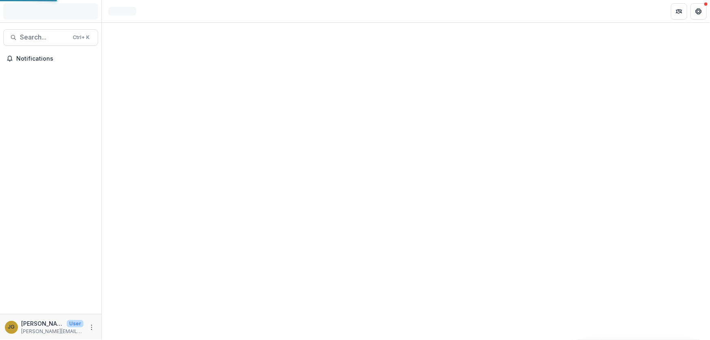 This screenshot has width=710, height=340. Describe the element at coordinates (50, 59) in the screenshot. I see `button: Notifications` at that location.